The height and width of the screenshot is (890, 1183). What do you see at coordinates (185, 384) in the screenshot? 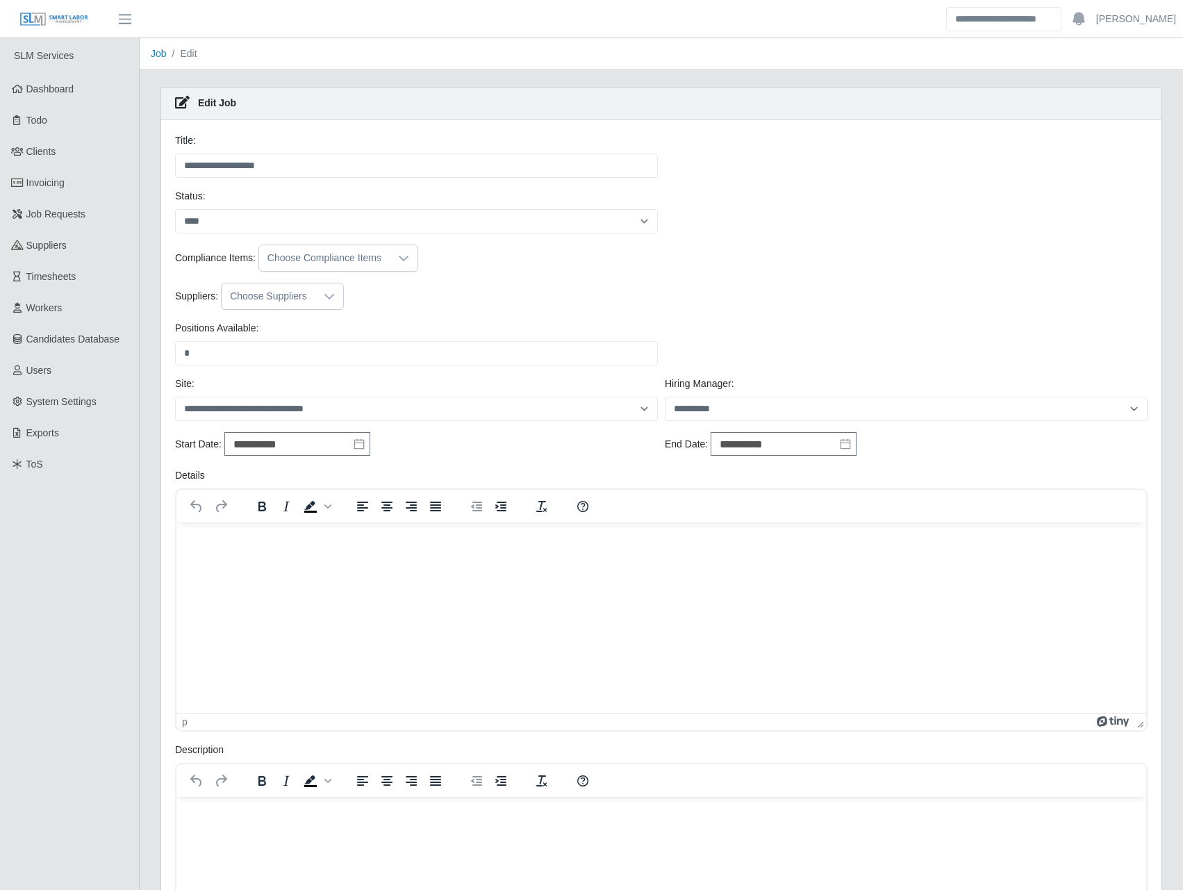
I see `label: Site:` at bounding box center [185, 384].